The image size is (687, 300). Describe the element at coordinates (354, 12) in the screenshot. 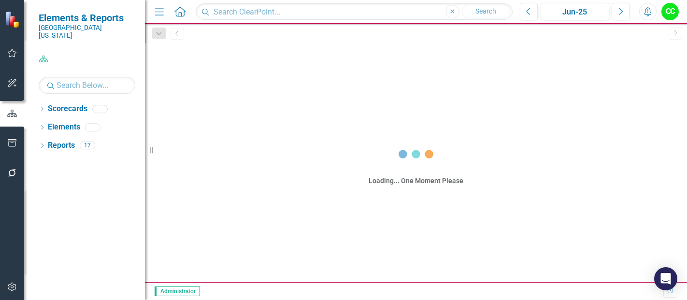

I see `input: Search ClearPoint...` at that location.